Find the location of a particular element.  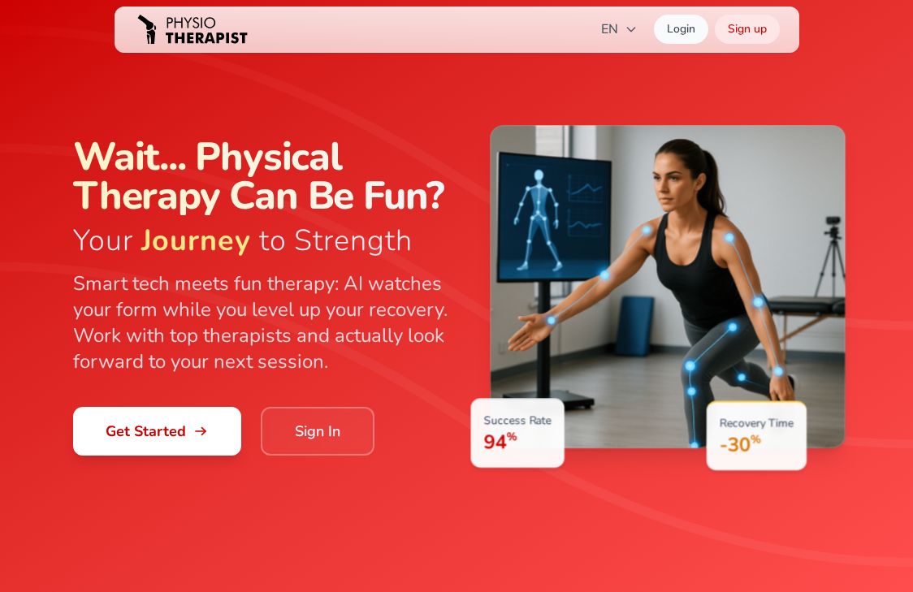

p: Success Rate is located at coordinates (516, 421).